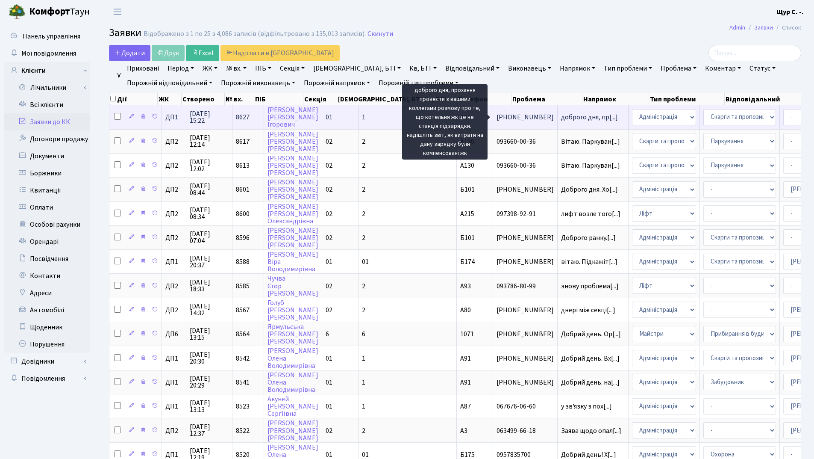 Image resolution: width=814 pixels, height=459 pixels. Describe the element at coordinates (47, 310) in the screenshot. I see `a: Автомобілі` at that location.